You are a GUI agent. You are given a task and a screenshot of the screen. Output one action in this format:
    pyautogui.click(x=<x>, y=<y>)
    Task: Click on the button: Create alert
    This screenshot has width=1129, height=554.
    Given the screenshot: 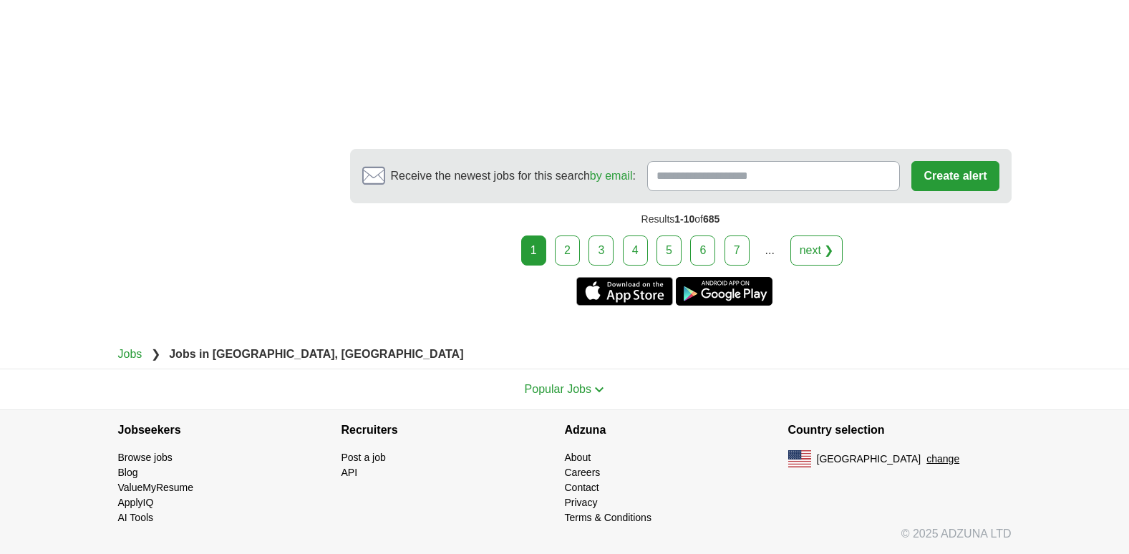 What is the action you would take?
    pyautogui.click(x=955, y=176)
    